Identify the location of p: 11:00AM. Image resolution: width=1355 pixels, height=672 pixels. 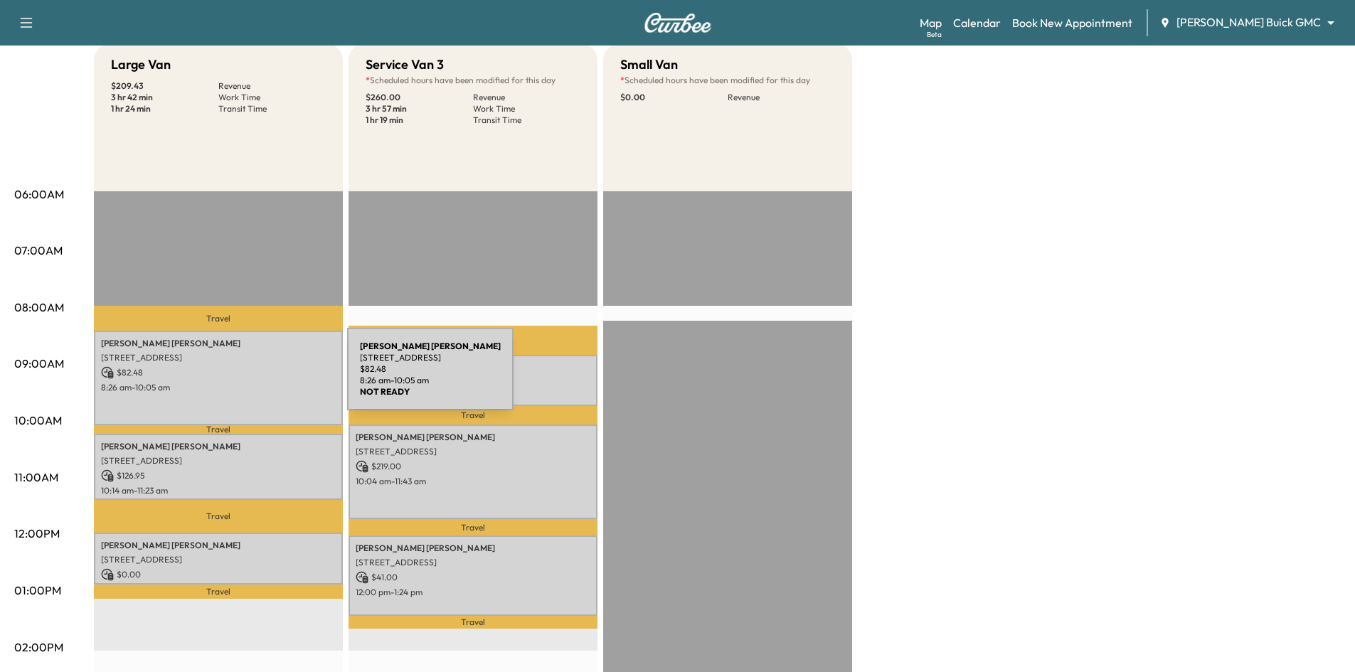
(36, 477).